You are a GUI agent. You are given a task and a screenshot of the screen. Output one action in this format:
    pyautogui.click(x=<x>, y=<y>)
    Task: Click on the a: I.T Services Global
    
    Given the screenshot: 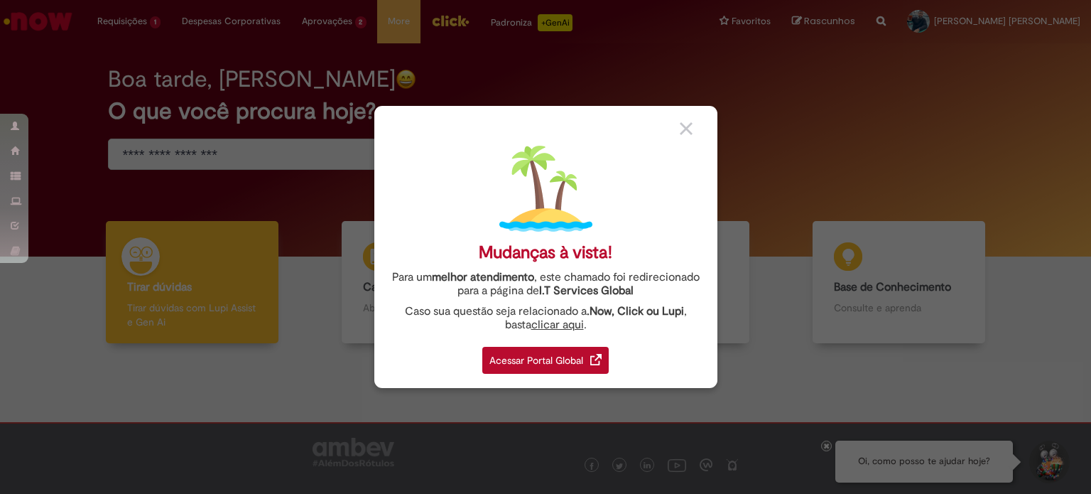 What is the action you would take?
    pyautogui.click(x=586, y=286)
    